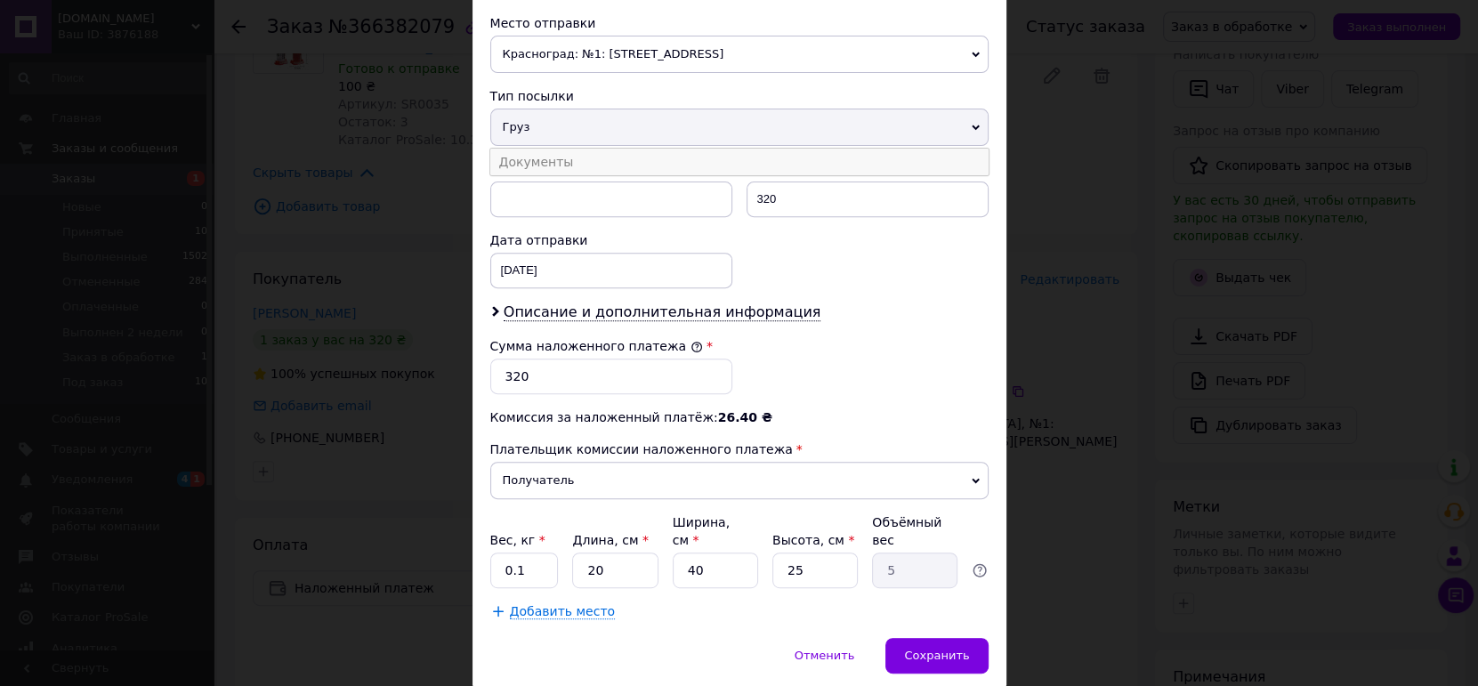 The width and height of the screenshot is (1478, 686). Describe the element at coordinates (813, 540) in the screenshot. I see `label: Высота, см` at that location.